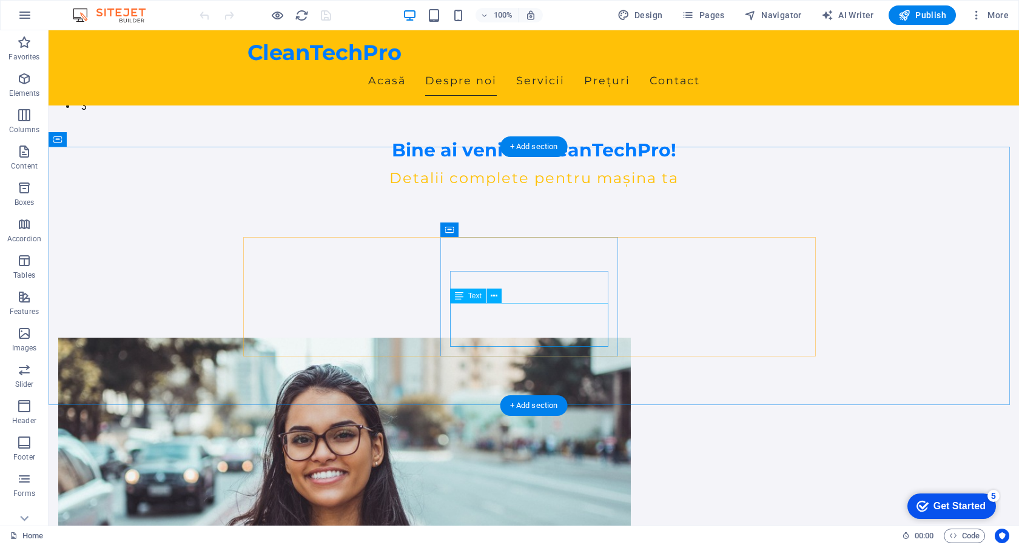  Describe the element at coordinates (640, 15) in the screenshot. I see `button: Design` at that location.